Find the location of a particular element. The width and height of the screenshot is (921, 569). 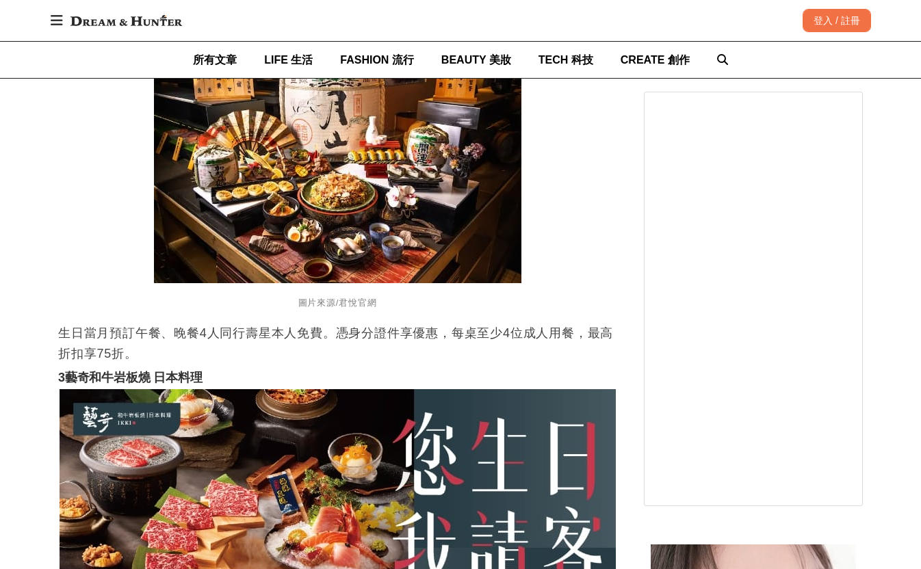

span: FASHION 流行 is located at coordinates (377, 60).